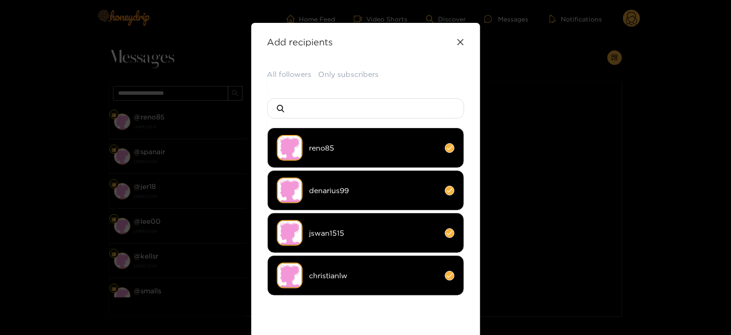  I want to click on strong: Add recipients, so click(300, 42).